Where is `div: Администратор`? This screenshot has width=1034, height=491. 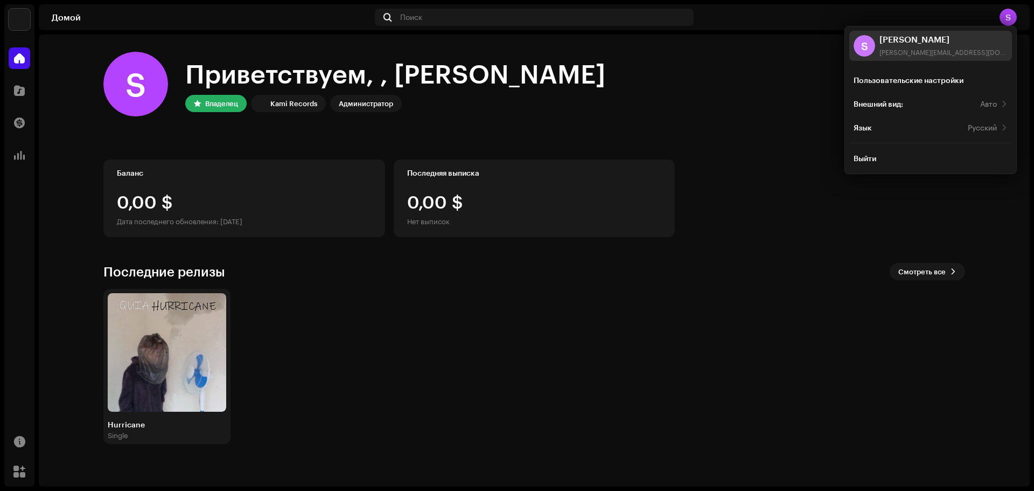
div: Администратор is located at coordinates (366, 103).